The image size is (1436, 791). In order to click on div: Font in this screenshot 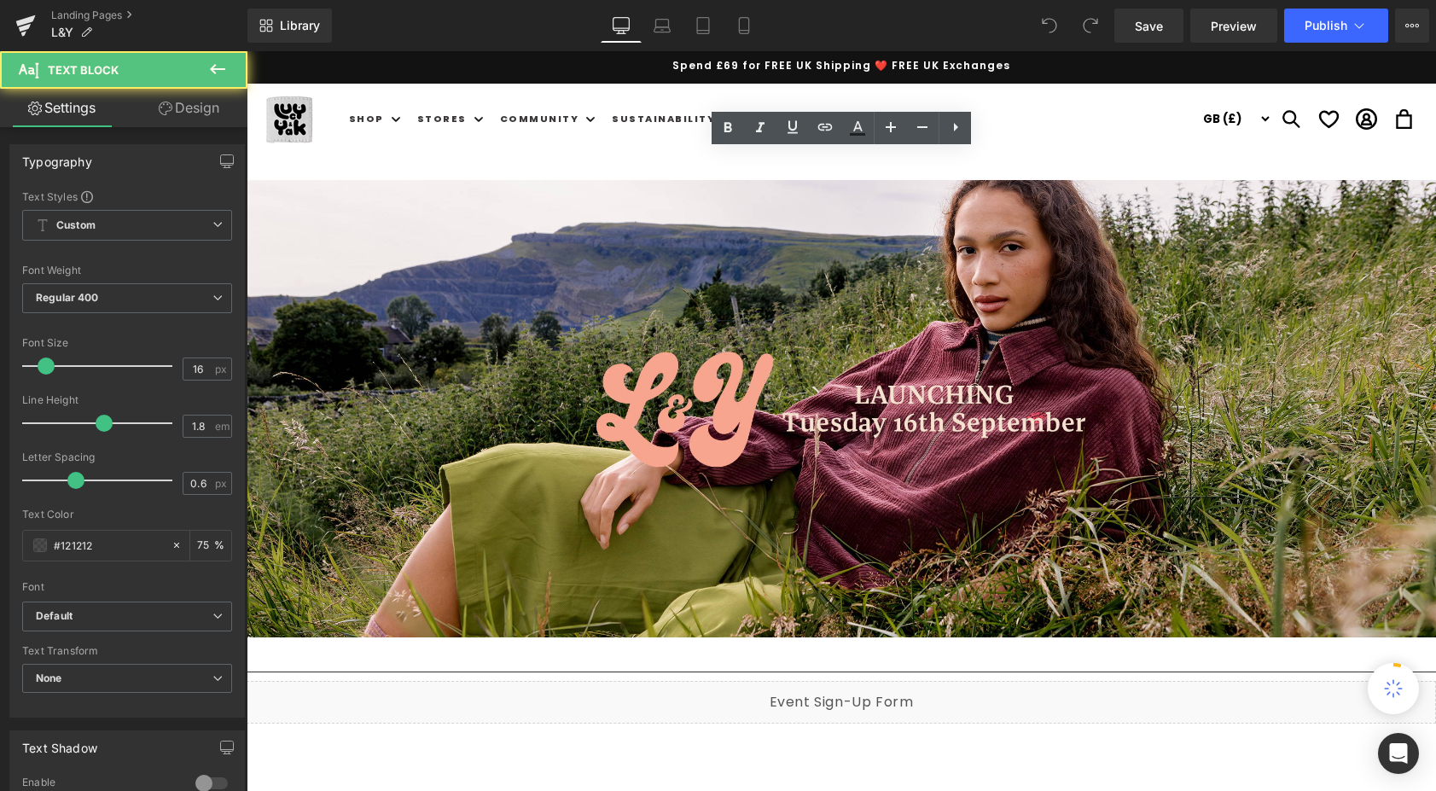, I will do `click(127, 587)`.